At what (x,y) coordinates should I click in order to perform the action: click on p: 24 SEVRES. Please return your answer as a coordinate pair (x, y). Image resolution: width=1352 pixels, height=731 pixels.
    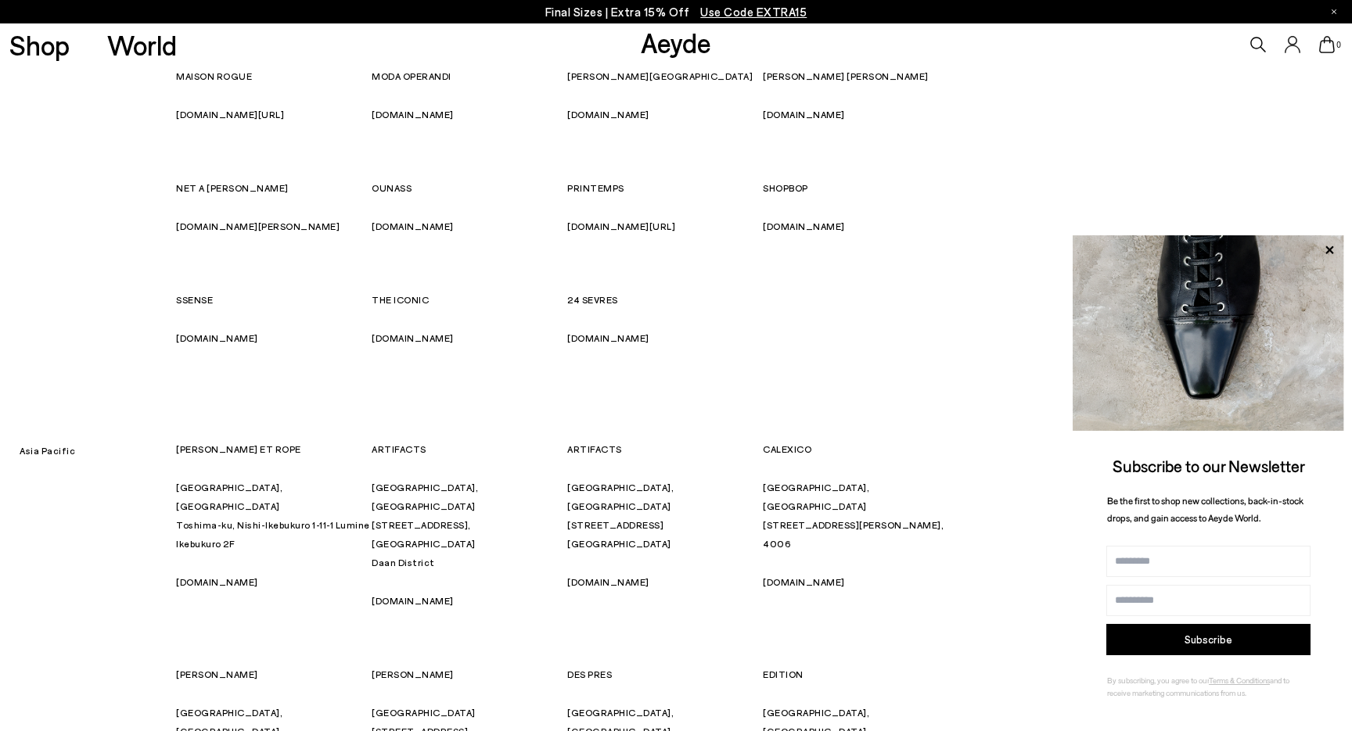
    Looking at the image, I should click on (665, 300).